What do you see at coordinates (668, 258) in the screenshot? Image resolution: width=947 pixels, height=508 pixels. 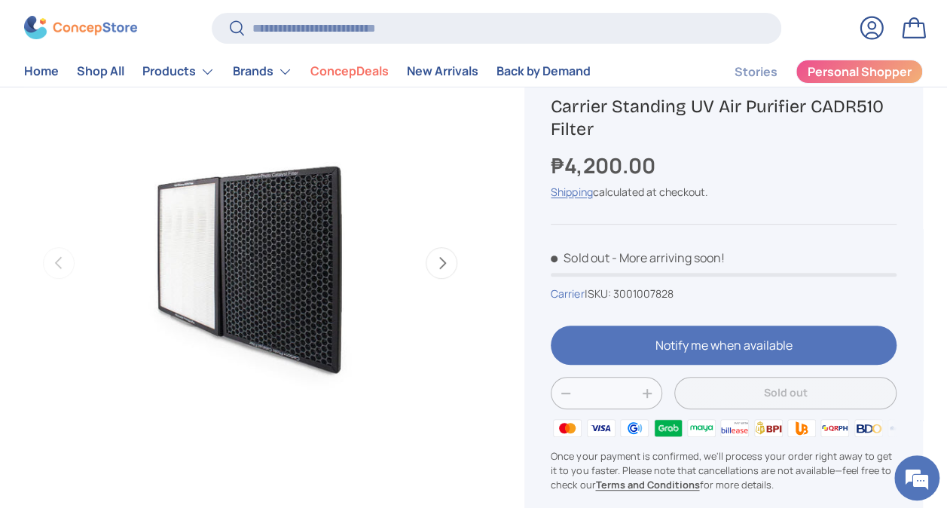 I see `p: - More arriving soon!` at bounding box center [668, 258].